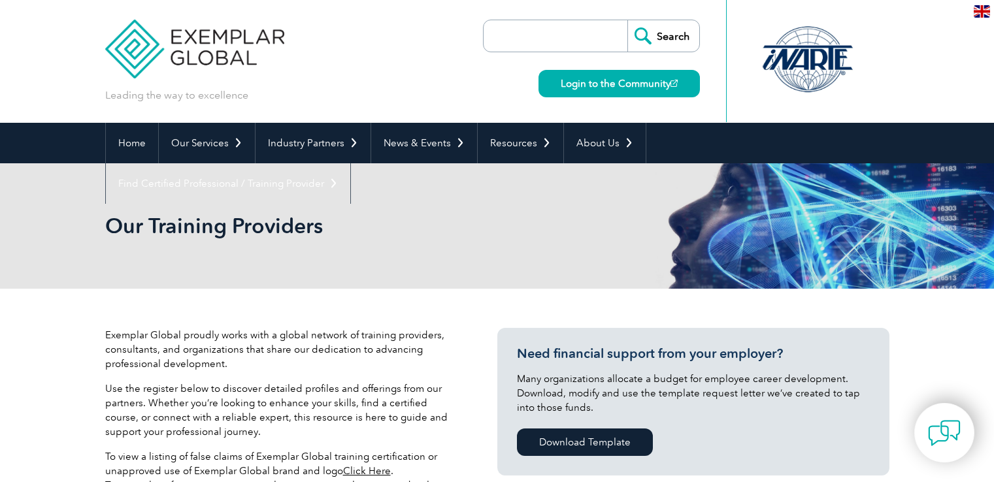  What do you see at coordinates (693, 353) in the screenshot?
I see `h3: Need financial support from your employer?` at bounding box center [693, 353].